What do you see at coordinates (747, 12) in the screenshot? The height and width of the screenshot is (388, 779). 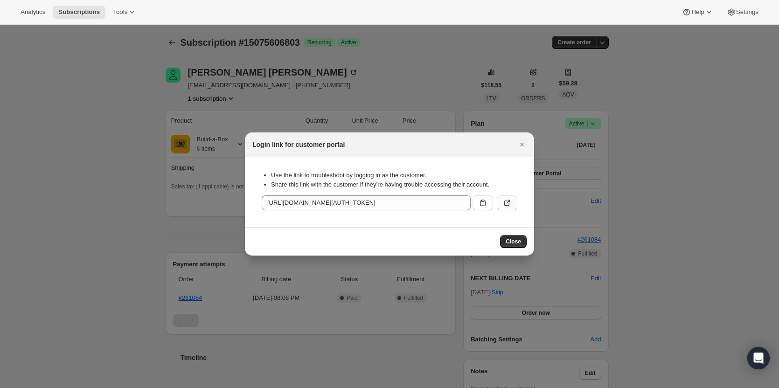 I see `span: Settings` at bounding box center [747, 12].